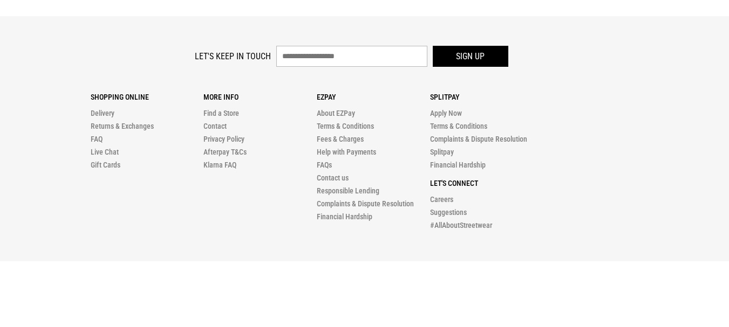  What do you see at coordinates (340, 139) in the screenshot?
I see `a: Fees & Charges` at bounding box center [340, 139].